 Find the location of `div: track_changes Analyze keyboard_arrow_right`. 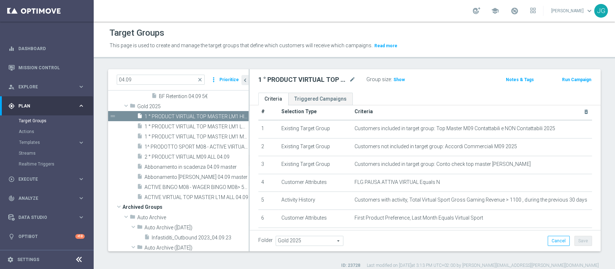

div: track_changes Analyze keyboard_arrow_right is located at coordinates (46, 198).